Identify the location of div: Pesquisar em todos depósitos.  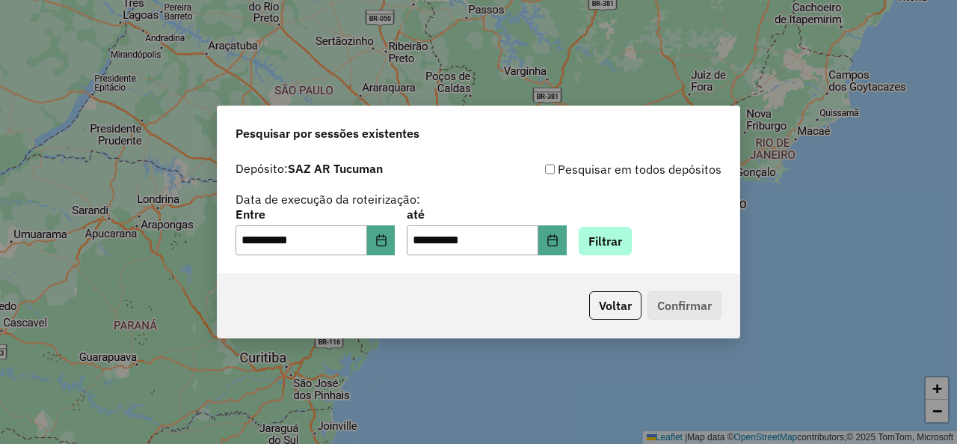
(600, 169).